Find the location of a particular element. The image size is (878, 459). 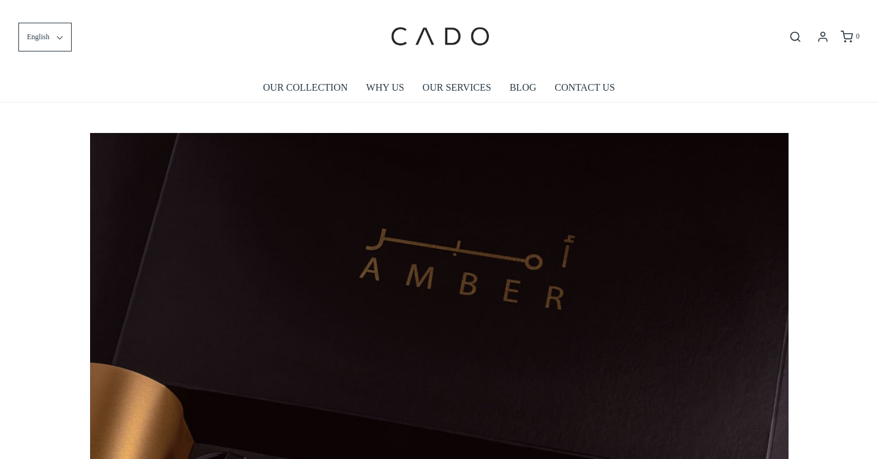

a: OUR SERVICES is located at coordinates (457, 88).